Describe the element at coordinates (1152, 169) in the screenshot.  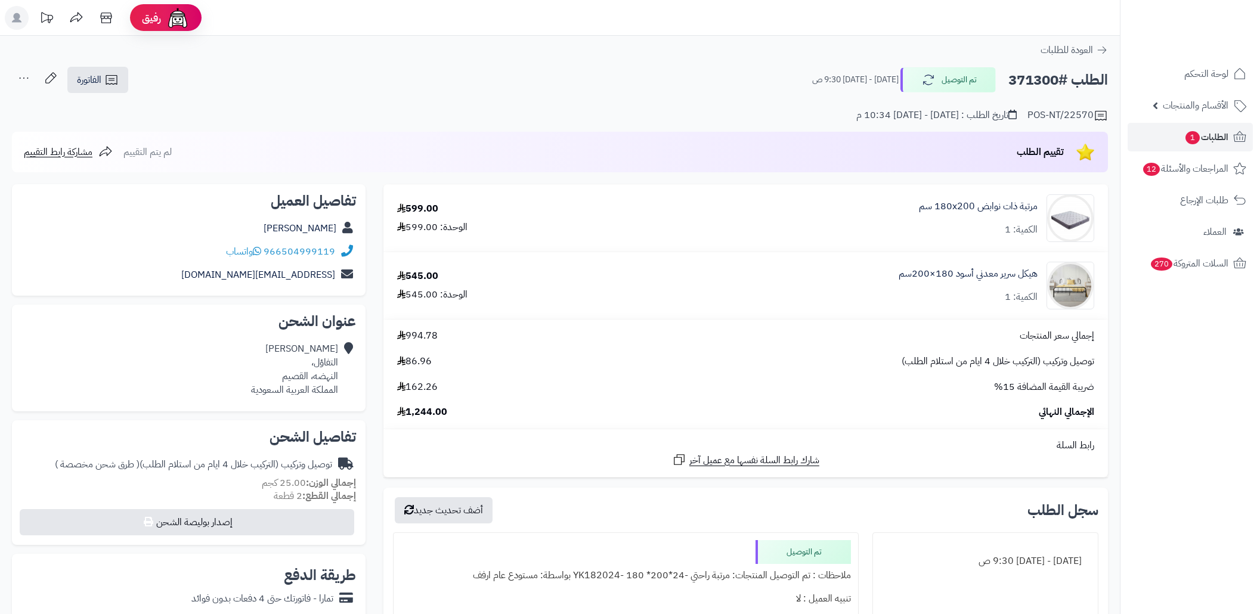
I see `span: 12` at that location.